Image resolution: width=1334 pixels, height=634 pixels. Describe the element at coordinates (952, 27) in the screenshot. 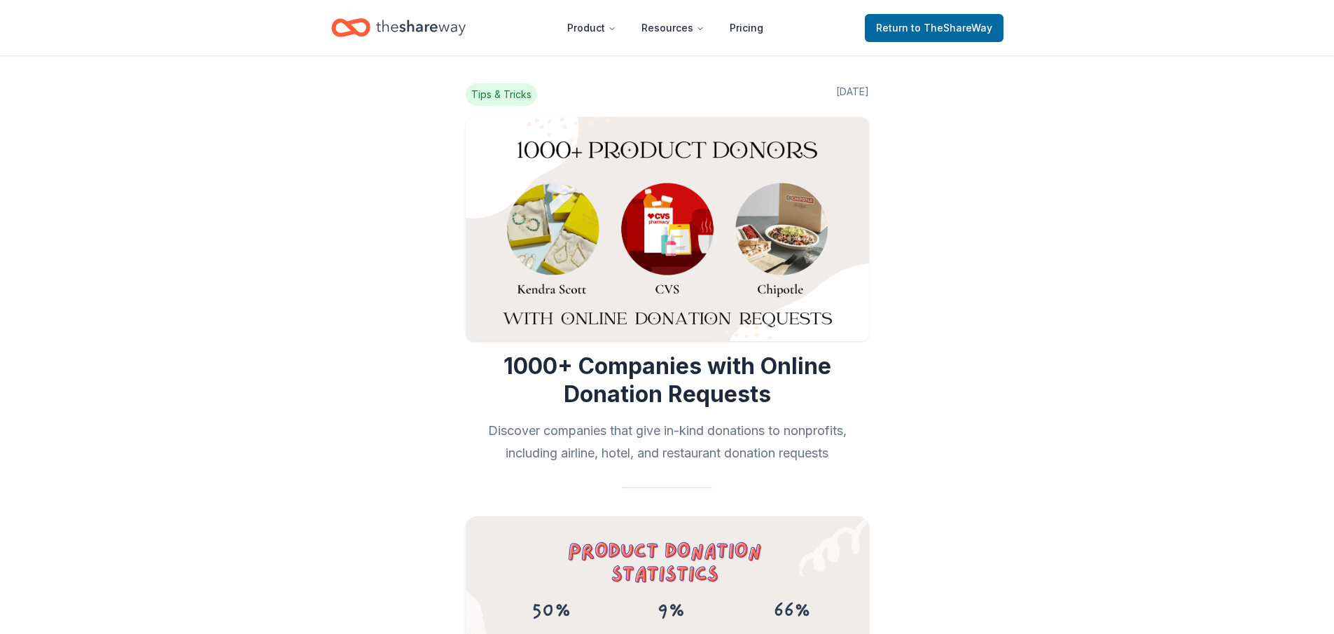

I see `span: to TheShareWay` at that location.